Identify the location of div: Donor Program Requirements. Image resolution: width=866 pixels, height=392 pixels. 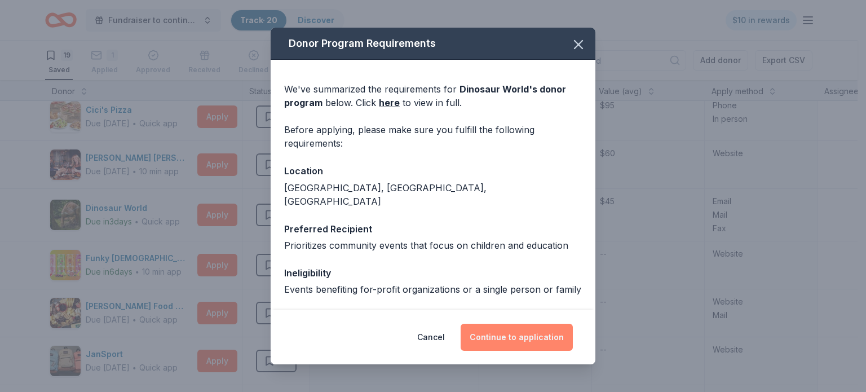
(433, 43).